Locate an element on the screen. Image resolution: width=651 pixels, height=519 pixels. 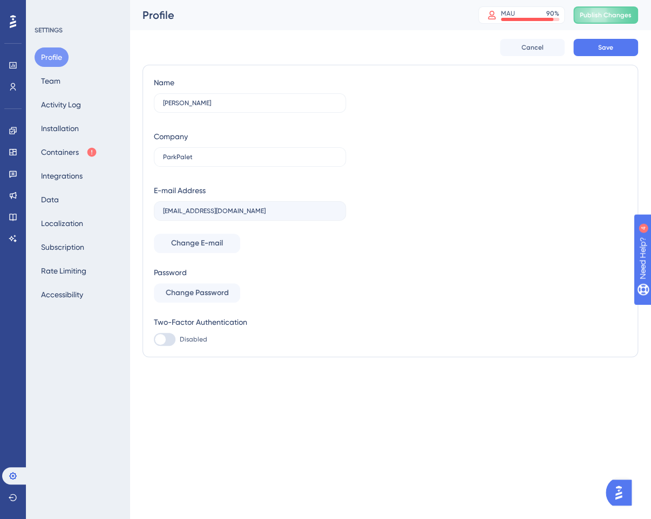
input: Company Name is located at coordinates (250, 157).